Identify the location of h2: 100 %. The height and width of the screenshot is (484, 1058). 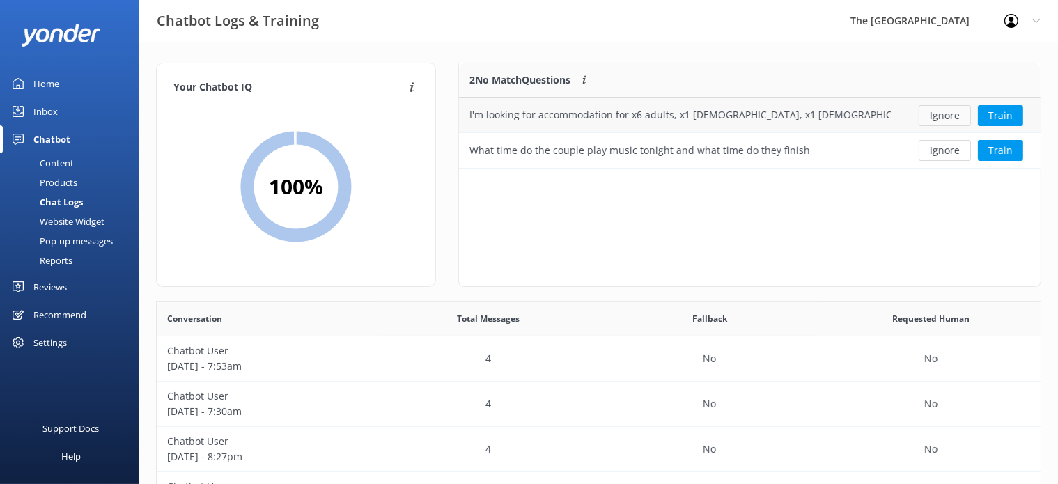
(296, 187).